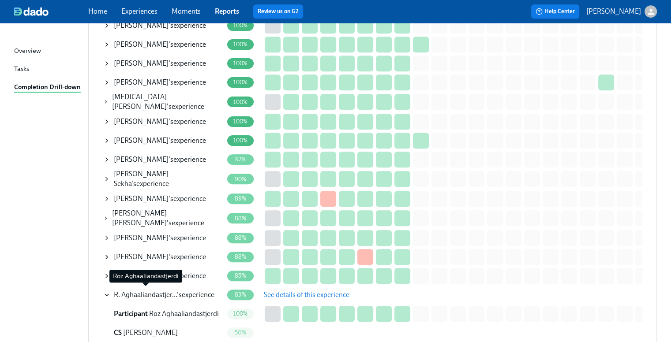 The height and width of the screenshot is (342, 671). I want to click on button: Help Center, so click(555, 11).